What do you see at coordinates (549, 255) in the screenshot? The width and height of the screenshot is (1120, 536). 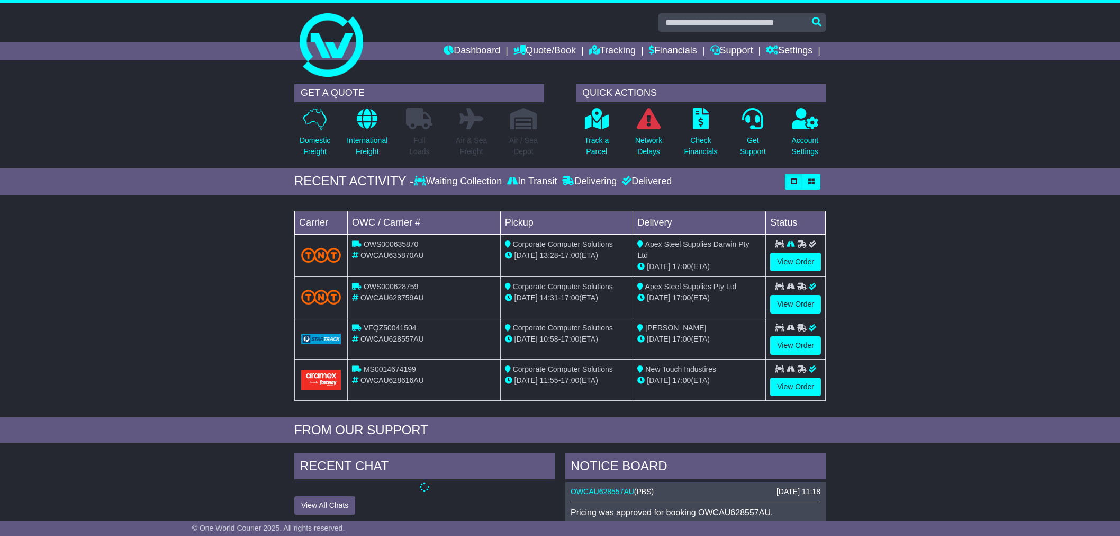 I see `span: 13:28` at bounding box center [549, 255].